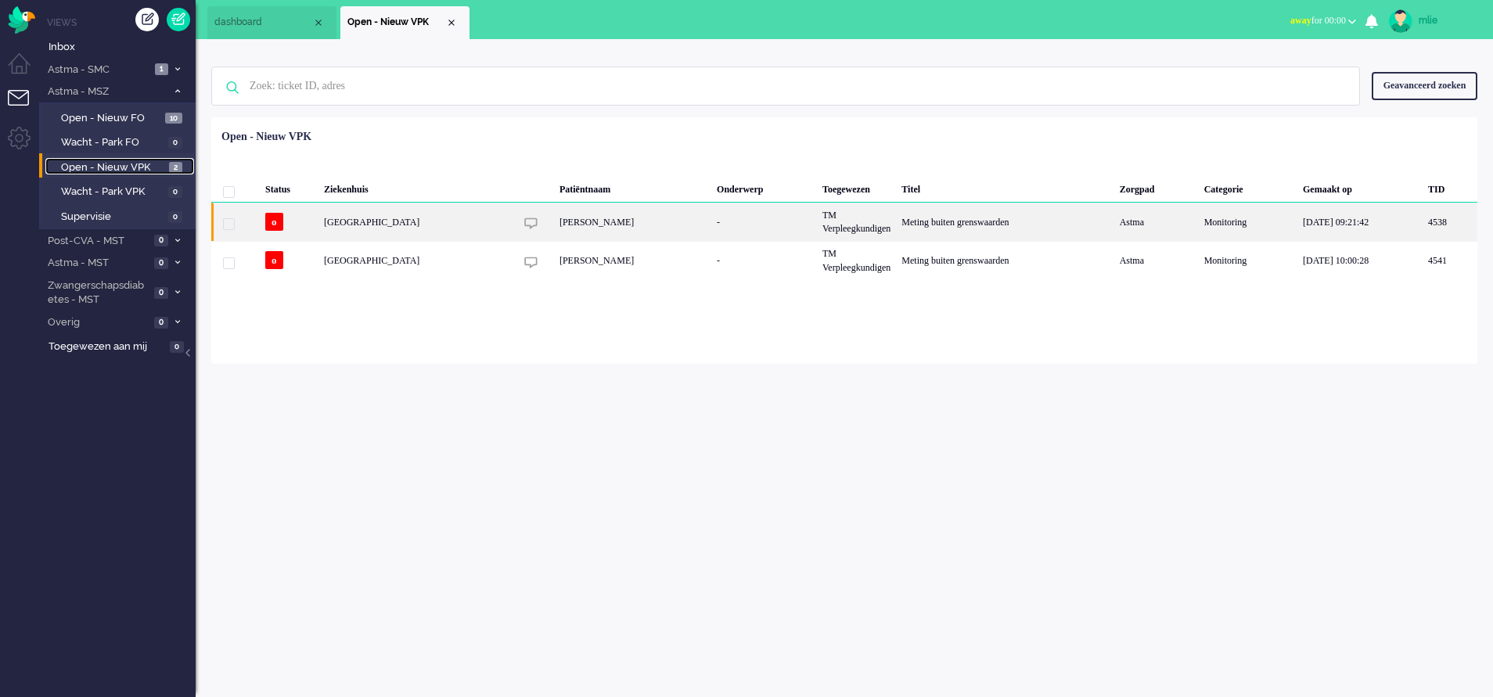 Image resolution: width=1493 pixels, height=697 pixels. Describe the element at coordinates (1317, 20) in the screenshot. I see `span: for 00:00` at that location.